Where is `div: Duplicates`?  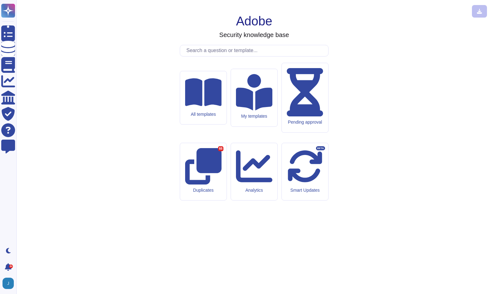
div: Duplicates is located at coordinates (203, 190).